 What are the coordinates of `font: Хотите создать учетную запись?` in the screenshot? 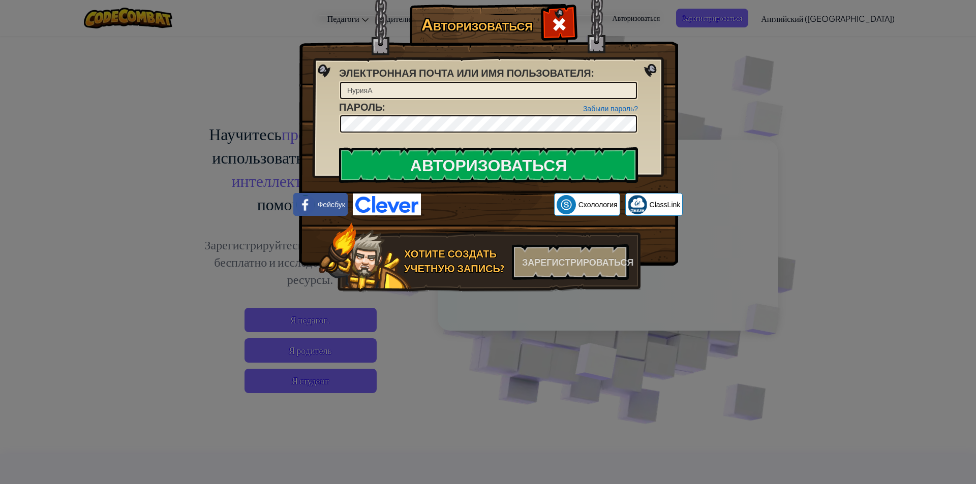 It's located at (454, 261).